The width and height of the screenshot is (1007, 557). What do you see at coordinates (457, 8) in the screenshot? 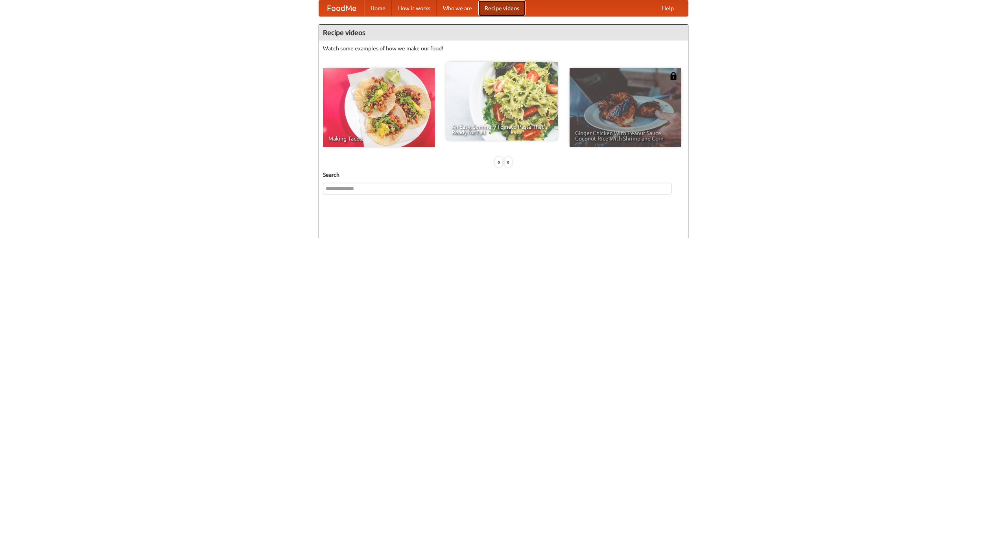
I see `a: Who we are` at bounding box center [457, 8].